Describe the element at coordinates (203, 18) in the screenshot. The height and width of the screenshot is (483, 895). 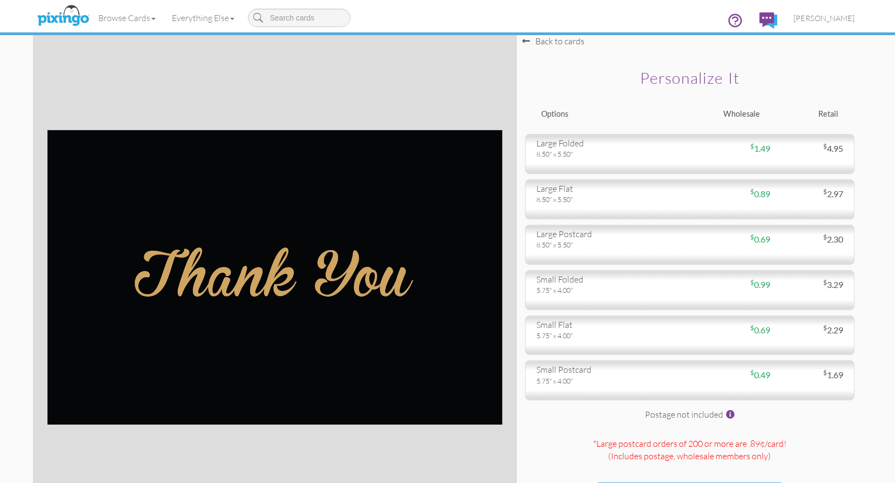
I see `a: Everything Else` at that location.